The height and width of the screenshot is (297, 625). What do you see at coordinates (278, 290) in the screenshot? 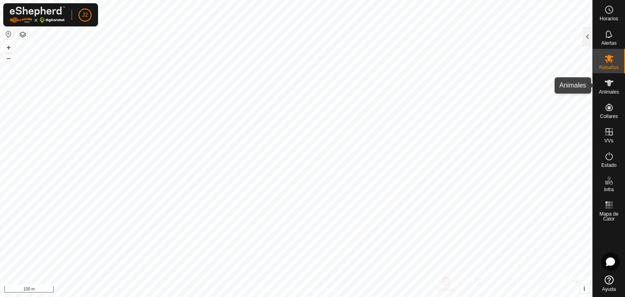
I see `a: Política de Privacidad` at bounding box center [278, 290].